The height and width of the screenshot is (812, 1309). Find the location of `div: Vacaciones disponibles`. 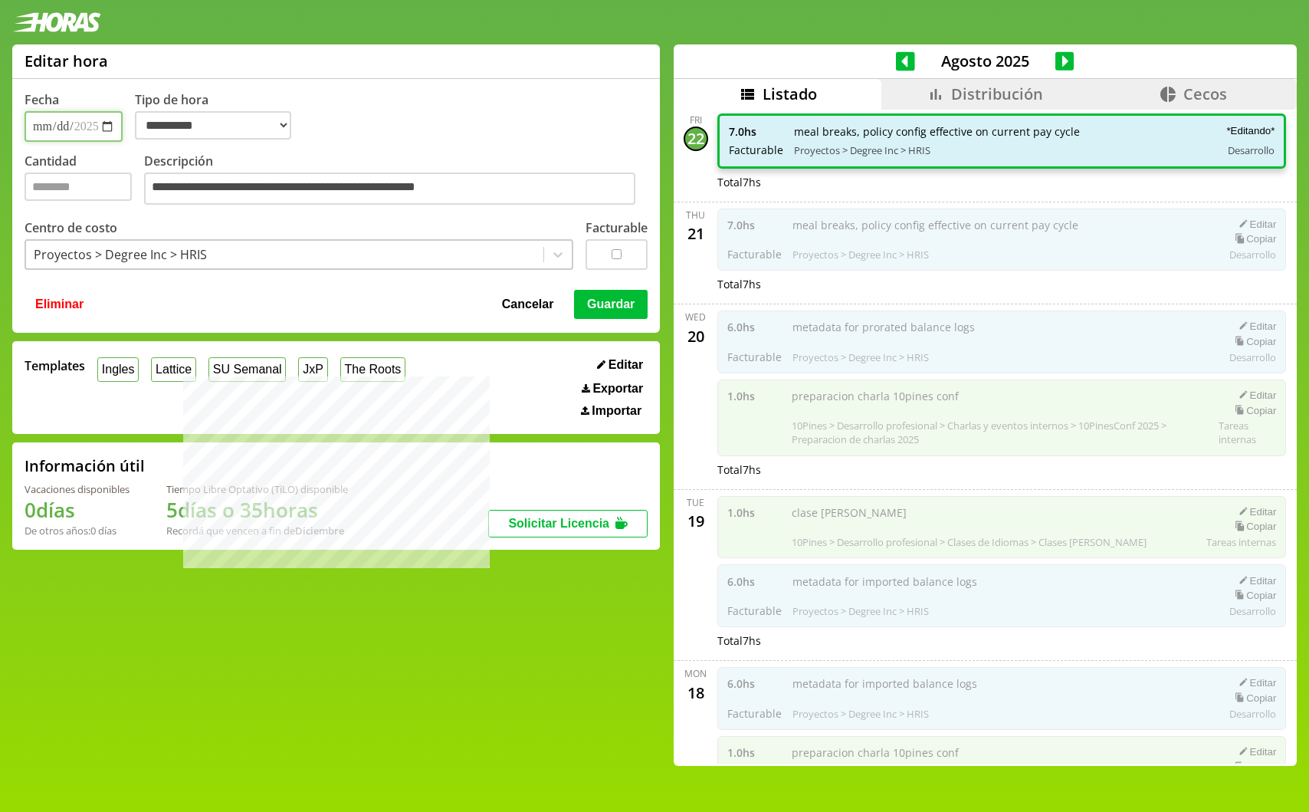

div: Vacaciones disponibles is located at coordinates (77, 489).